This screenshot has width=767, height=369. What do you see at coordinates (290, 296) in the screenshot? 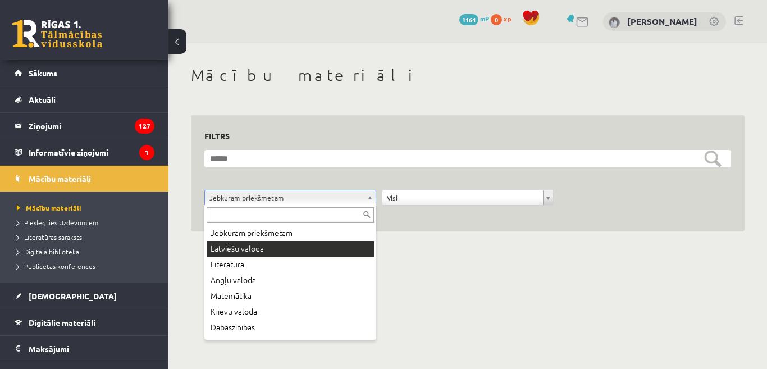
I see `div: Matemātika` at bounding box center [290, 296].